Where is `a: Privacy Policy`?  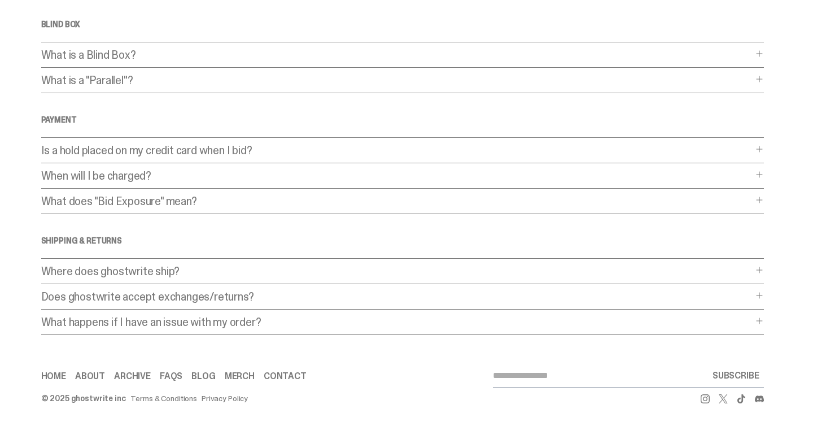
a: Privacy Policy is located at coordinates (225, 398).